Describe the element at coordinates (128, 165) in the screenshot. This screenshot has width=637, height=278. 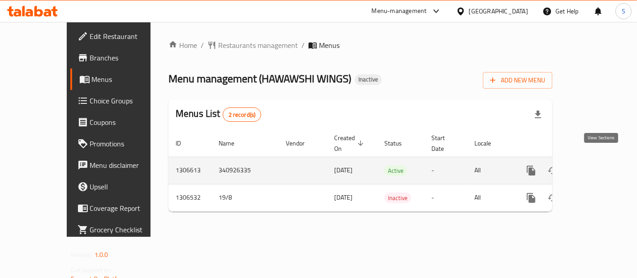
I see `span: Menu disclaimer` at that location.